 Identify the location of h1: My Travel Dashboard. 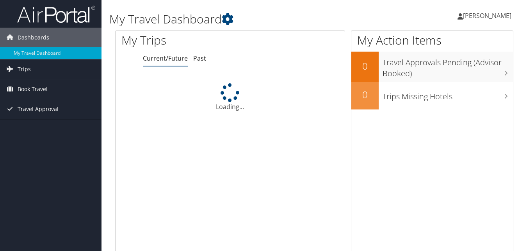
(246, 19).